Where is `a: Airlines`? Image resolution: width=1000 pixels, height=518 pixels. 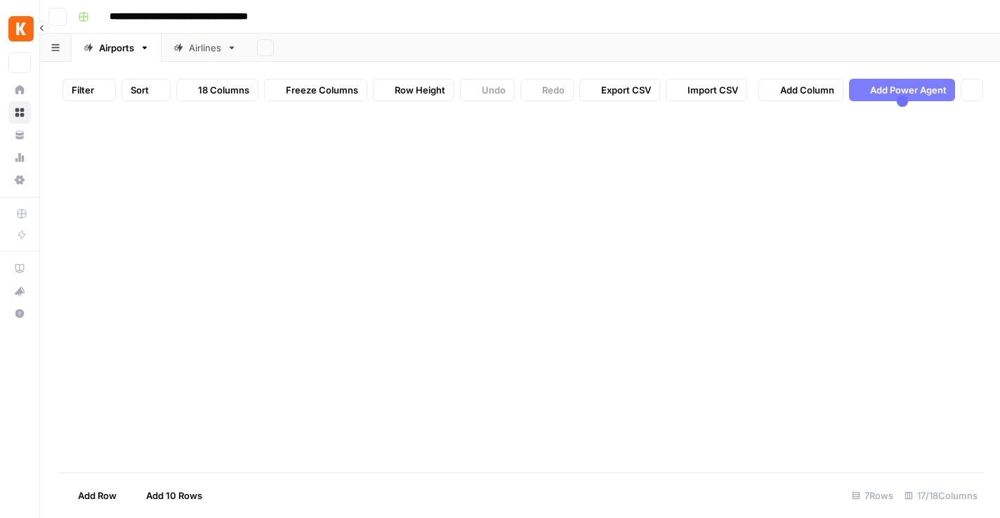
a: Airlines is located at coordinates (205, 48).